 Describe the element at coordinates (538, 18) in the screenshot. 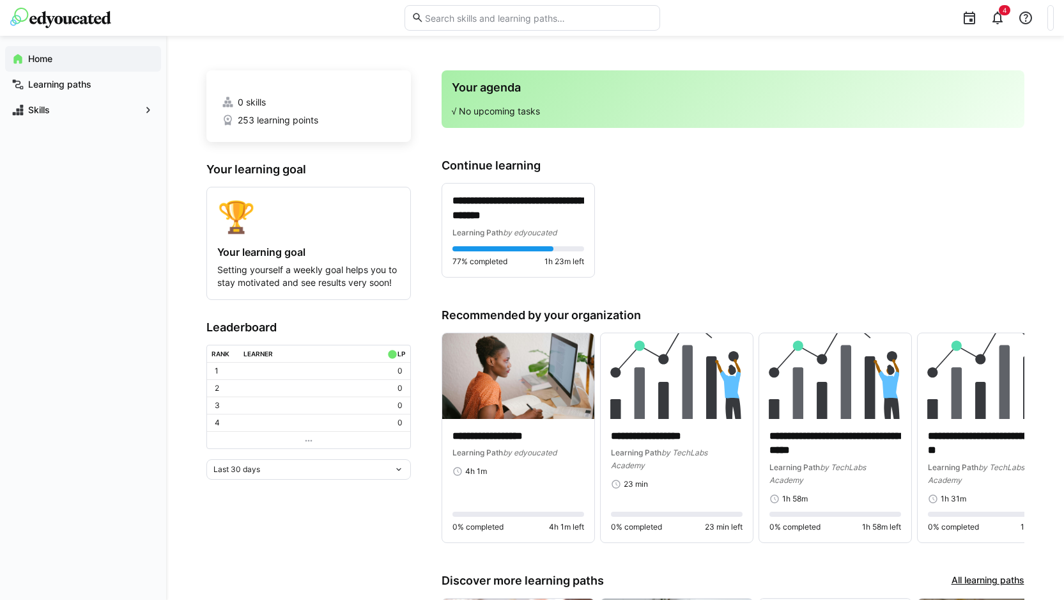

I see `input: Search skills and learning paths…` at that location.